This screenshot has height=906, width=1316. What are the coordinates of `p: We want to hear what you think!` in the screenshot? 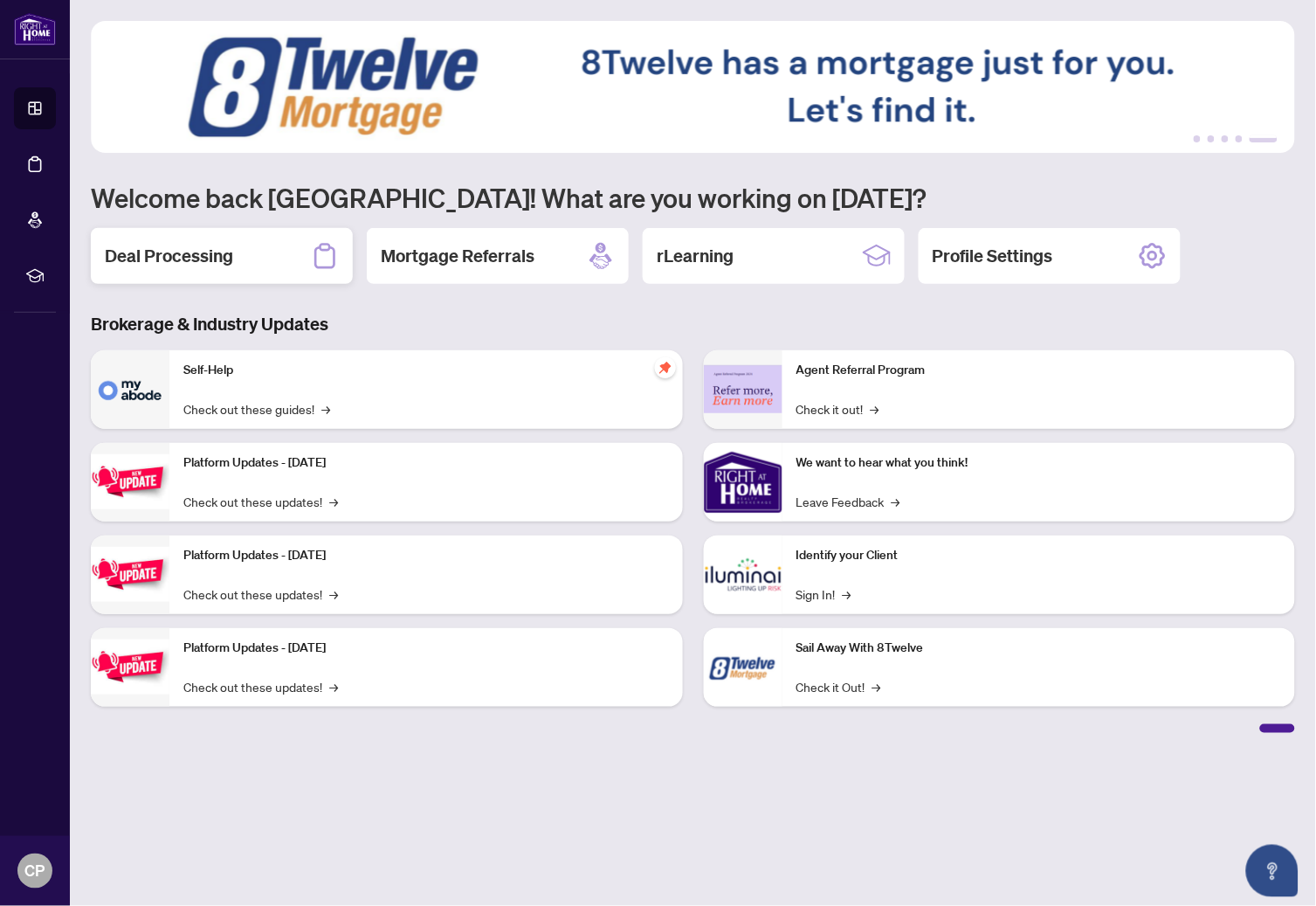 It's located at (1039, 463).